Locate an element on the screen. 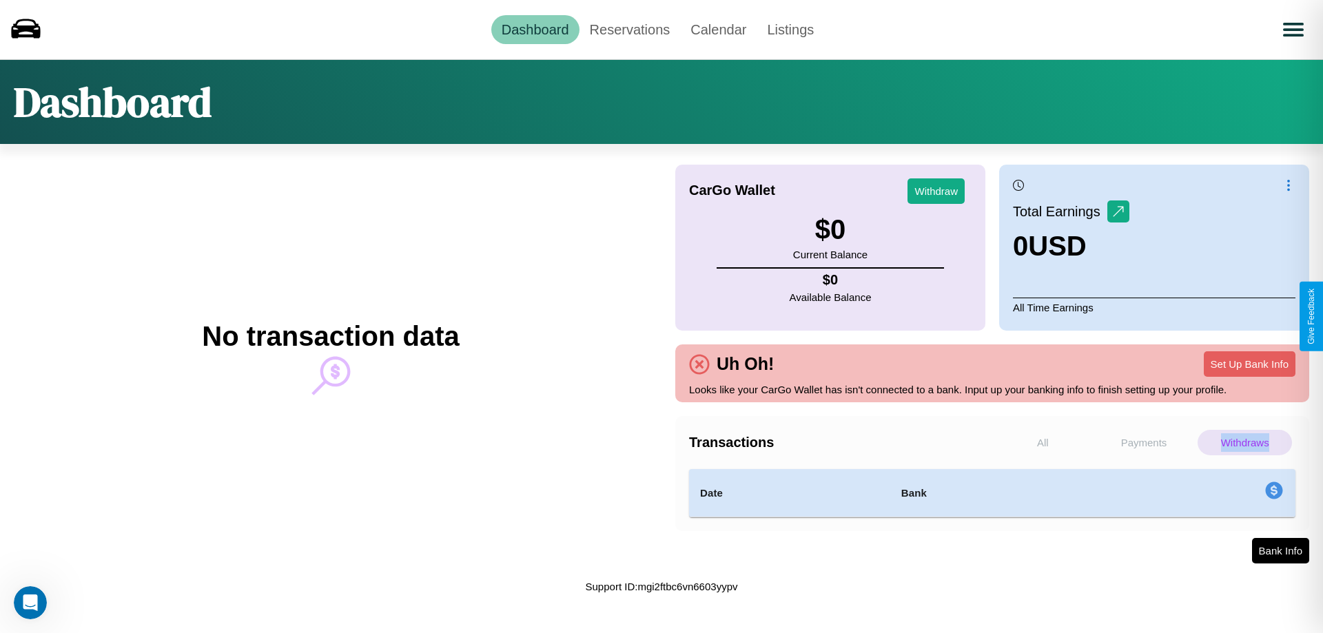 The width and height of the screenshot is (1323, 633). p: Total Earnings is located at coordinates (1060, 212).